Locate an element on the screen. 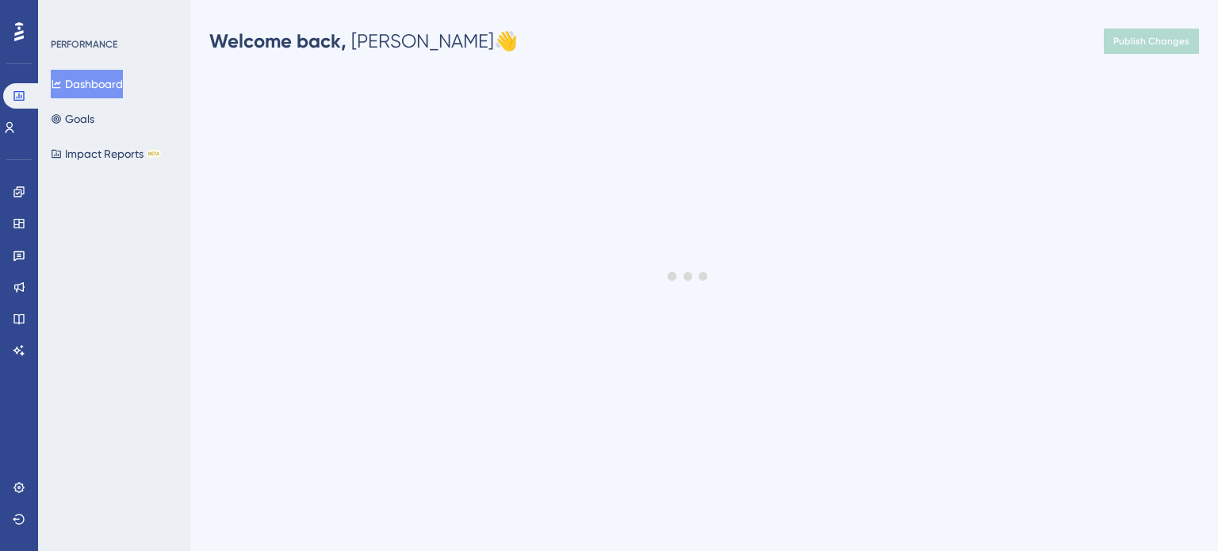  span: Publish Changes is located at coordinates (1151, 41).